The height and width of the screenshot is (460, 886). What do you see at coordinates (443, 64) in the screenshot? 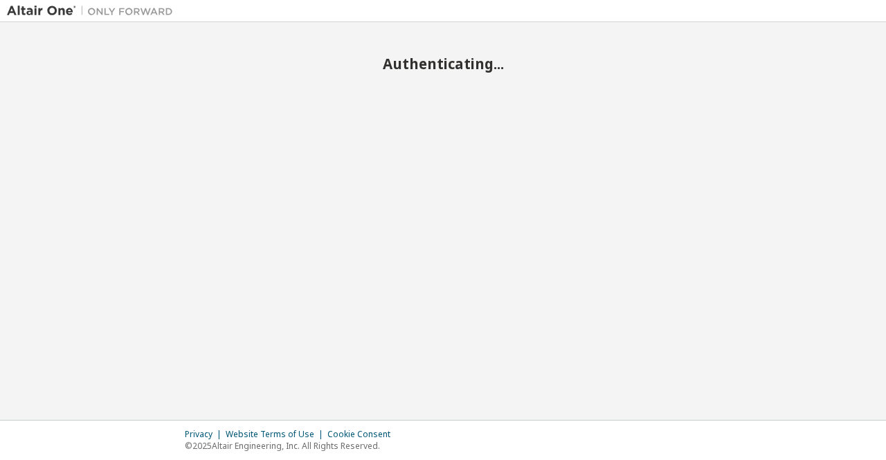
I see `h2: Authenticating...` at bounding box center [443, 64].